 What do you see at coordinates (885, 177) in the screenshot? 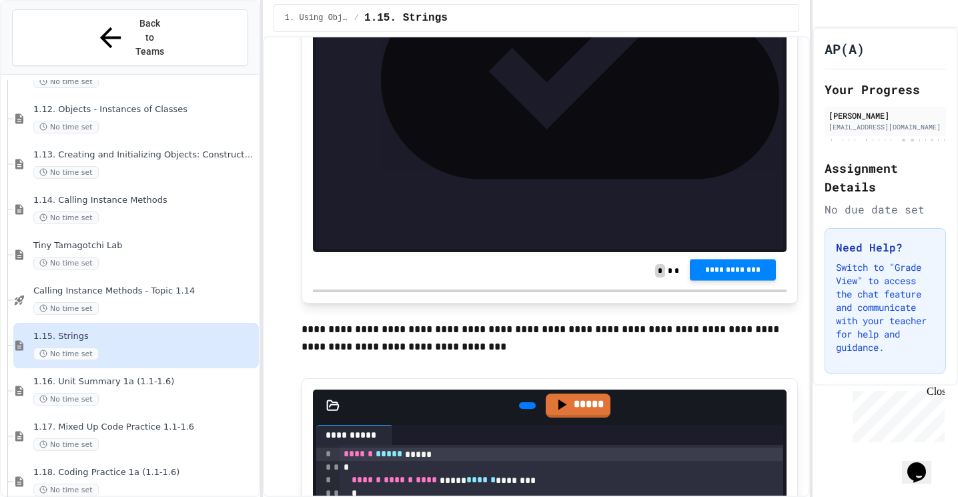
I see `h2: Assignment Details` at bounding box center [885, 177].